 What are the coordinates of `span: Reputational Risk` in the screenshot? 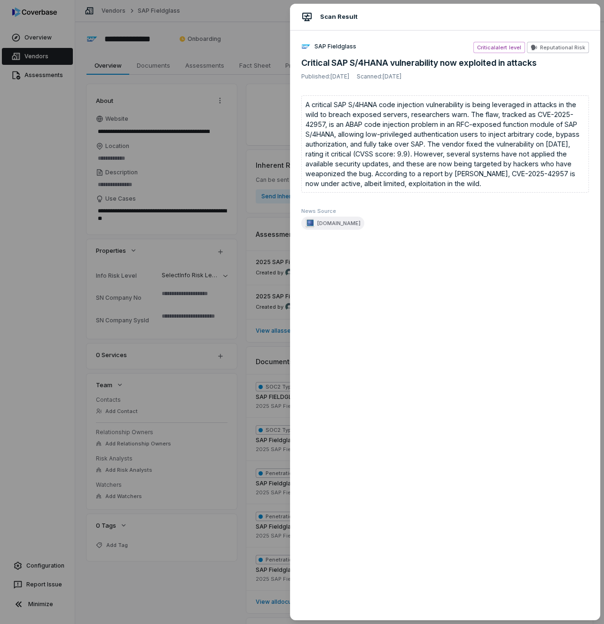 It's located at (563, 47).